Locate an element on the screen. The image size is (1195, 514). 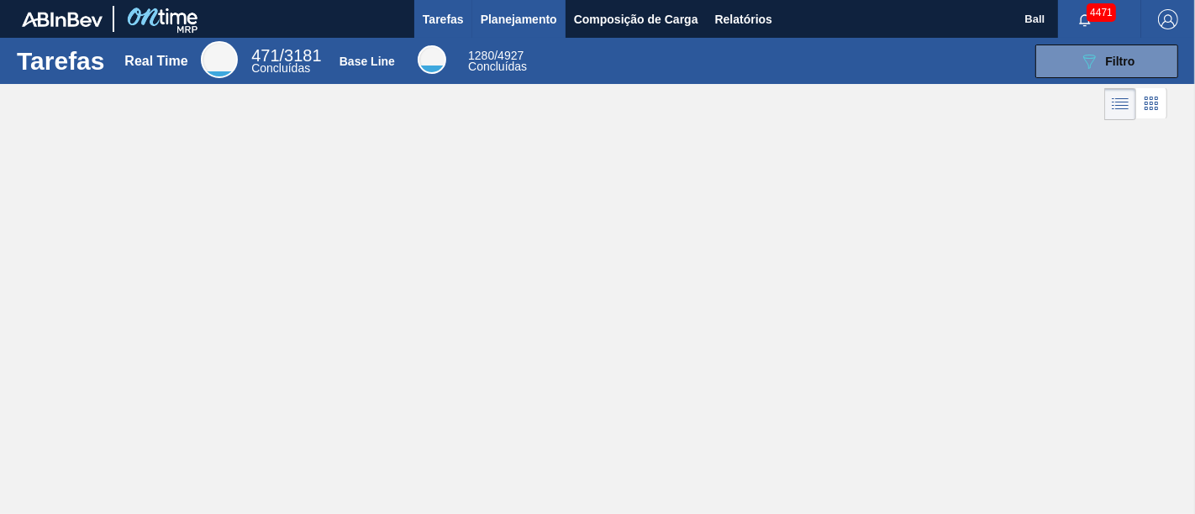
button: Filtro is located at coordinates (1107, 61).